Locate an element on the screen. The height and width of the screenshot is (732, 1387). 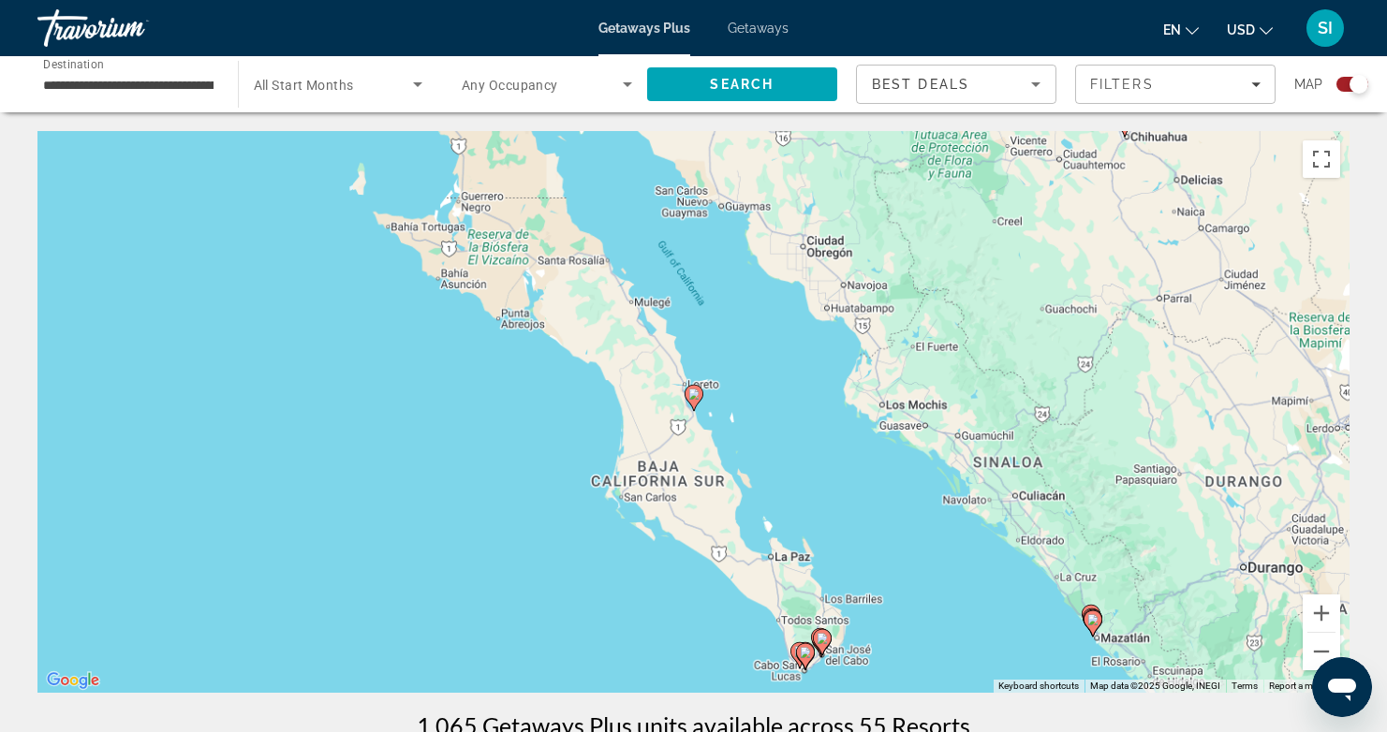
span: Destination is located at coordinates (73, 64).